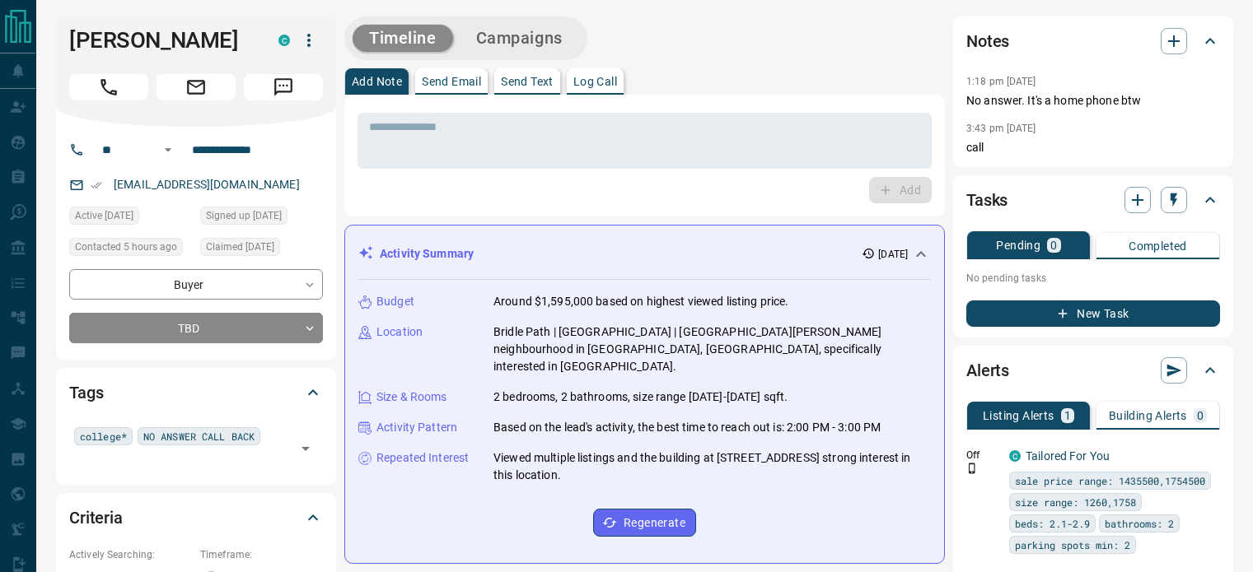 Image resolution: width=1253 pixels, height=572 pixels. What do you see at coordinates (86, 393) in the screenshot?
I see `h2: Tags` at bounding box center [86, 393].